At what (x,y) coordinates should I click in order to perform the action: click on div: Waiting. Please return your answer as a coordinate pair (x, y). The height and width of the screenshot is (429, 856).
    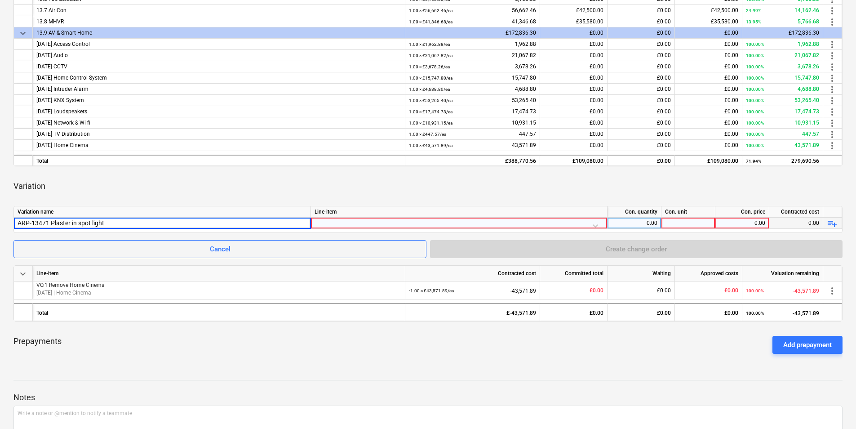
    Looking at the image, I should click on (641, 273).